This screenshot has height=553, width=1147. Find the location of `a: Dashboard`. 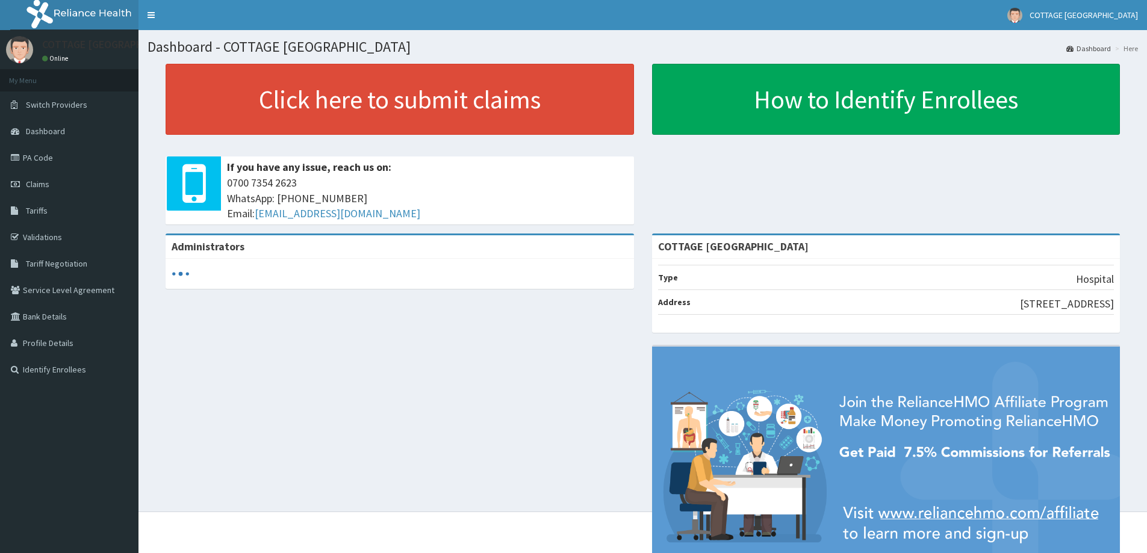

a: Dashboard is located at coordinates (1088, 48).